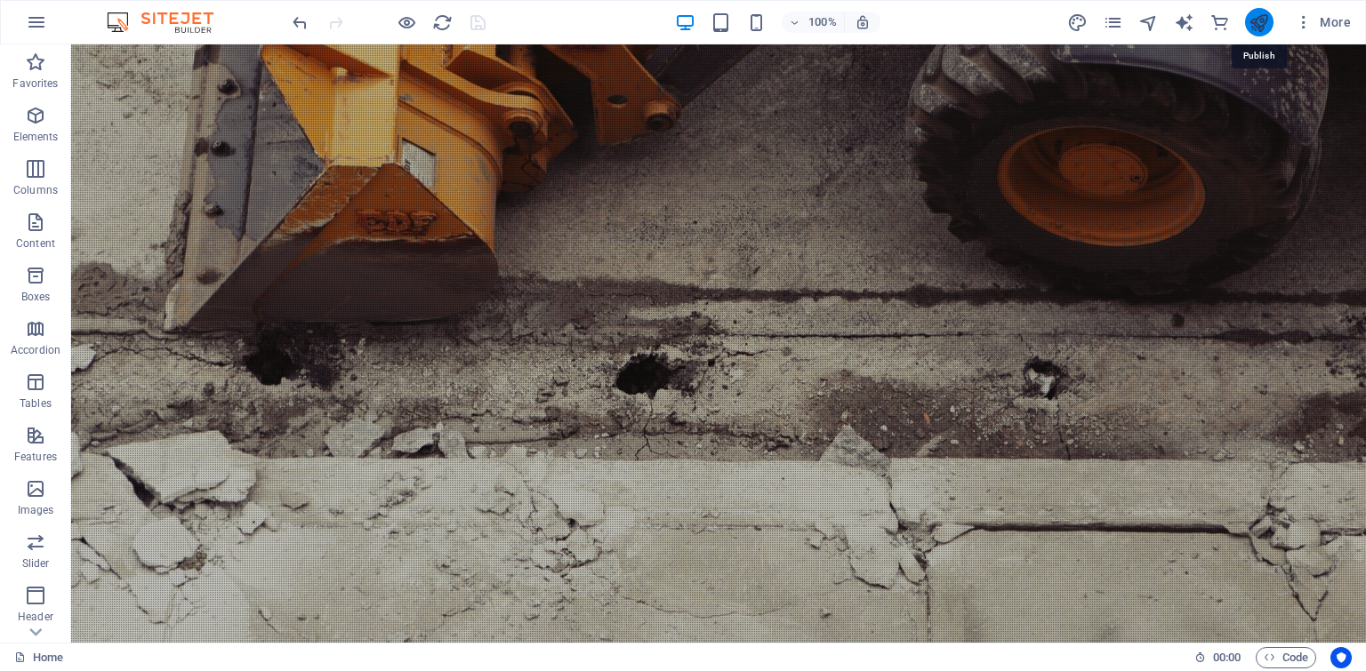 This screenshot has width=1366, height=671. What do you see at coordinates (822, 22) in the screenshot?
I see `h6: 100%` at bounding box center [822, 22].